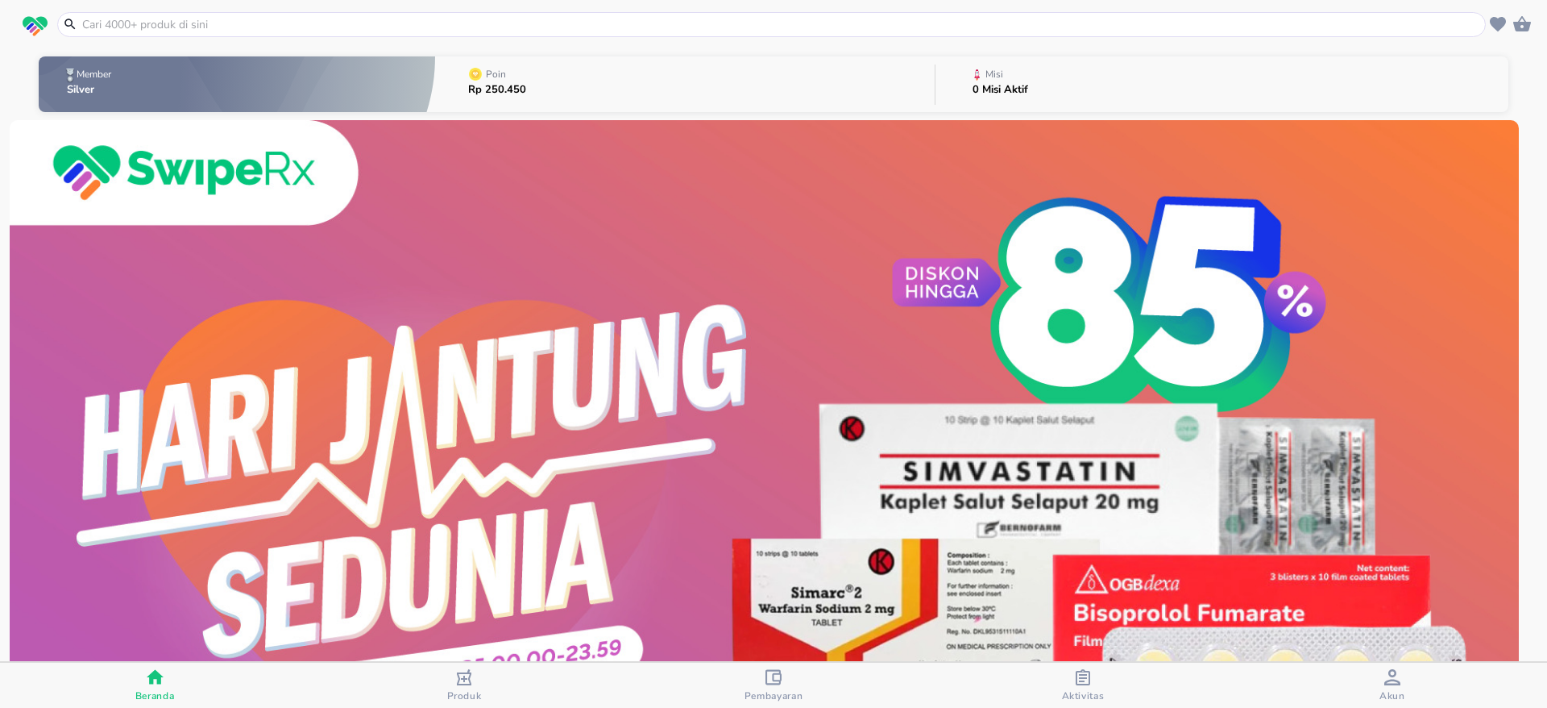 The width and height of the screenshot is (1547, 708). I want to click on button: Produk, so click(464, 685).